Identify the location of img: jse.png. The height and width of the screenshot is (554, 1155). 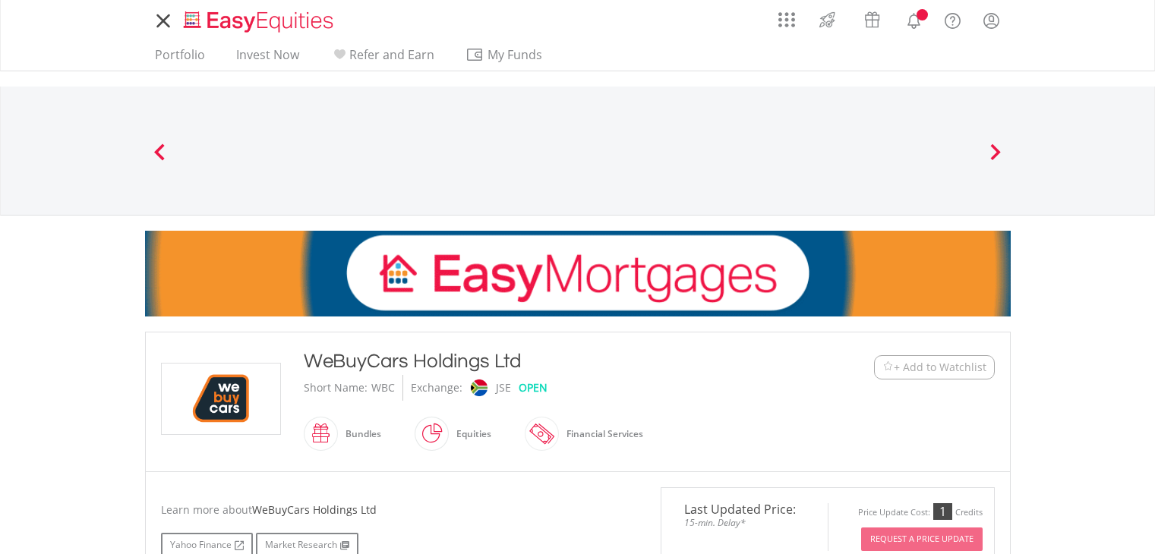
(479, 388).